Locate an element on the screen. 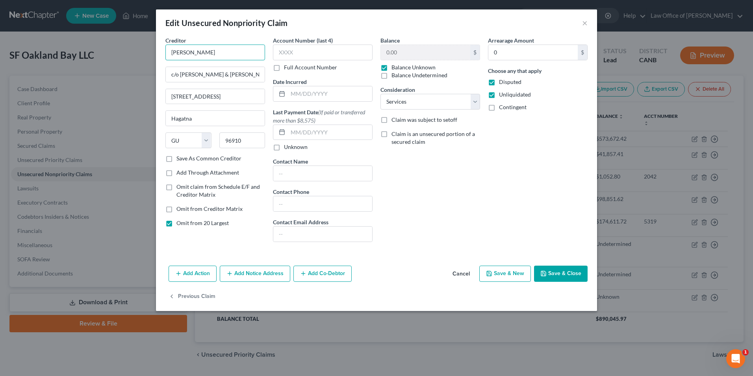 The width and height of the screenshot is (753, 376). label: Consideration is located at coordinates (398, 89).